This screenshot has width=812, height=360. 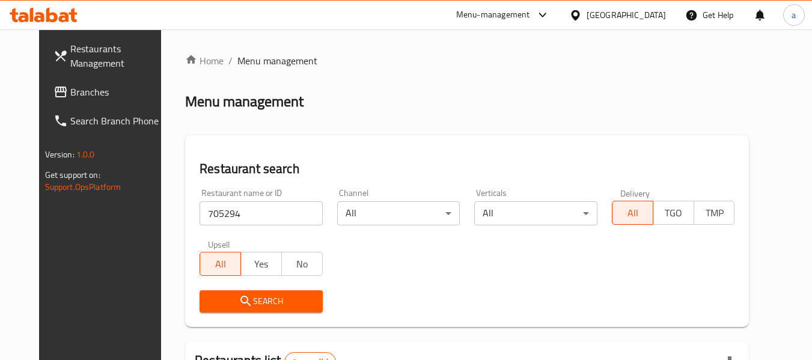 What do you see at coordinates (635, 193) in the screenshot?
I see `label: Delivery` at bounding box center [635, 193].